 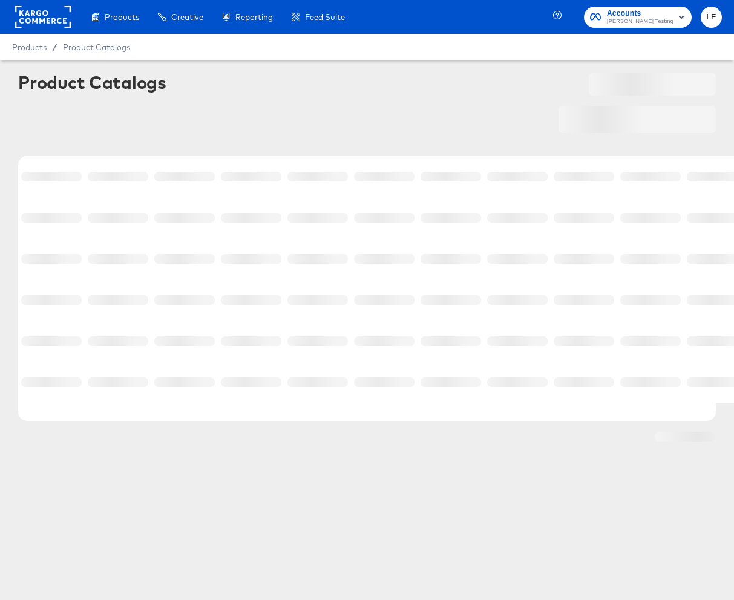 What do you see at coordinates (254, 17) in the screenshot?
I see `span: Reporting` at bounding box center [254, 17].